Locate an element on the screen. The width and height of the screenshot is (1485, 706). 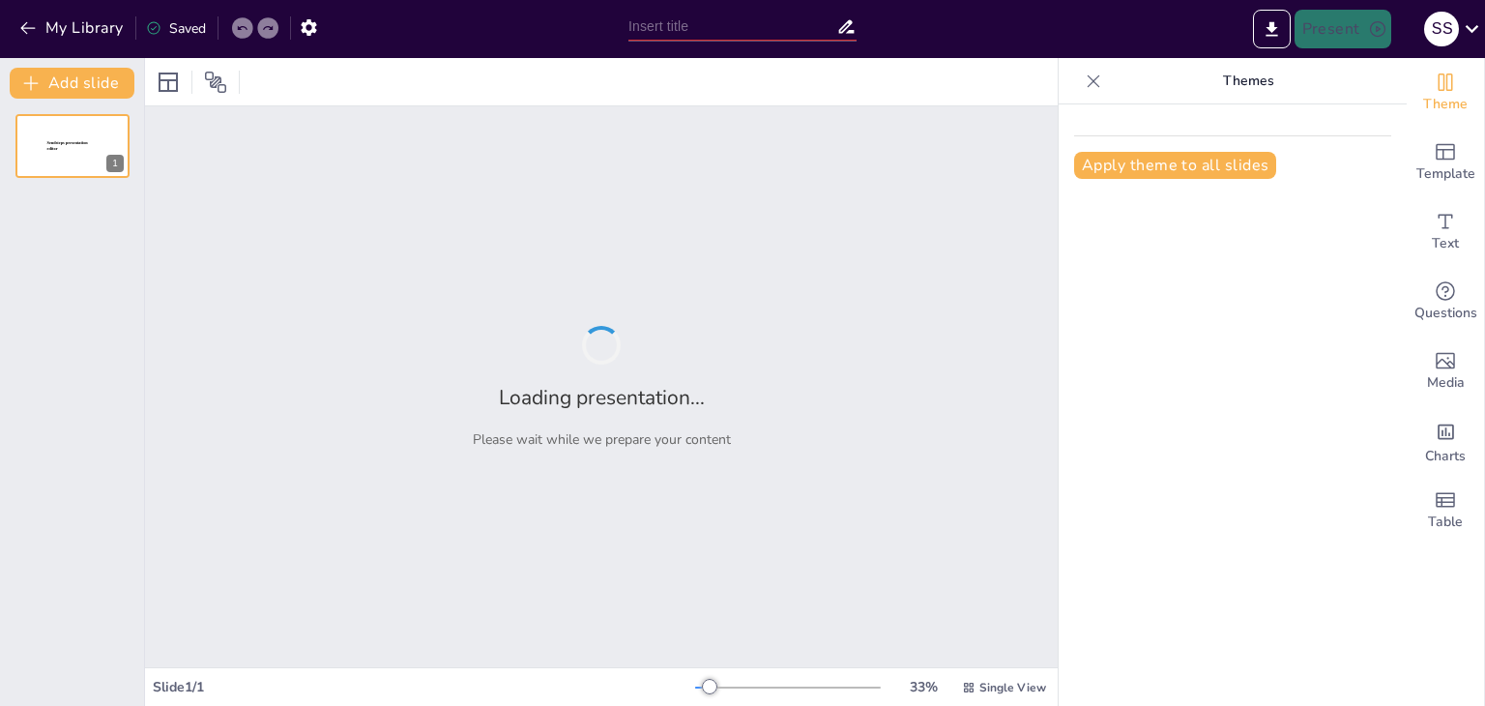
p: Please wait while we prepare your content is located at coordinates (601, 439).